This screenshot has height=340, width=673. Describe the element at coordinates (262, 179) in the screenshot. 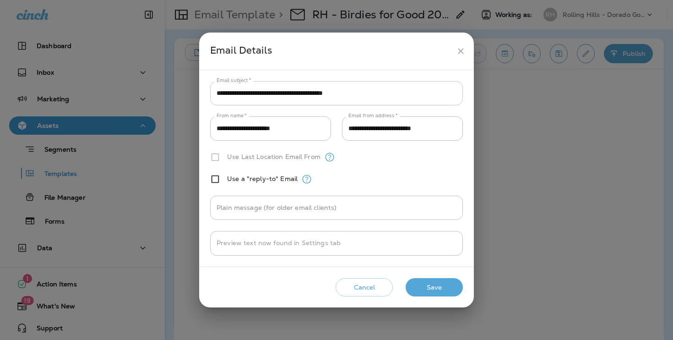

I see `label: Use a "reply-to" Email` at that location.